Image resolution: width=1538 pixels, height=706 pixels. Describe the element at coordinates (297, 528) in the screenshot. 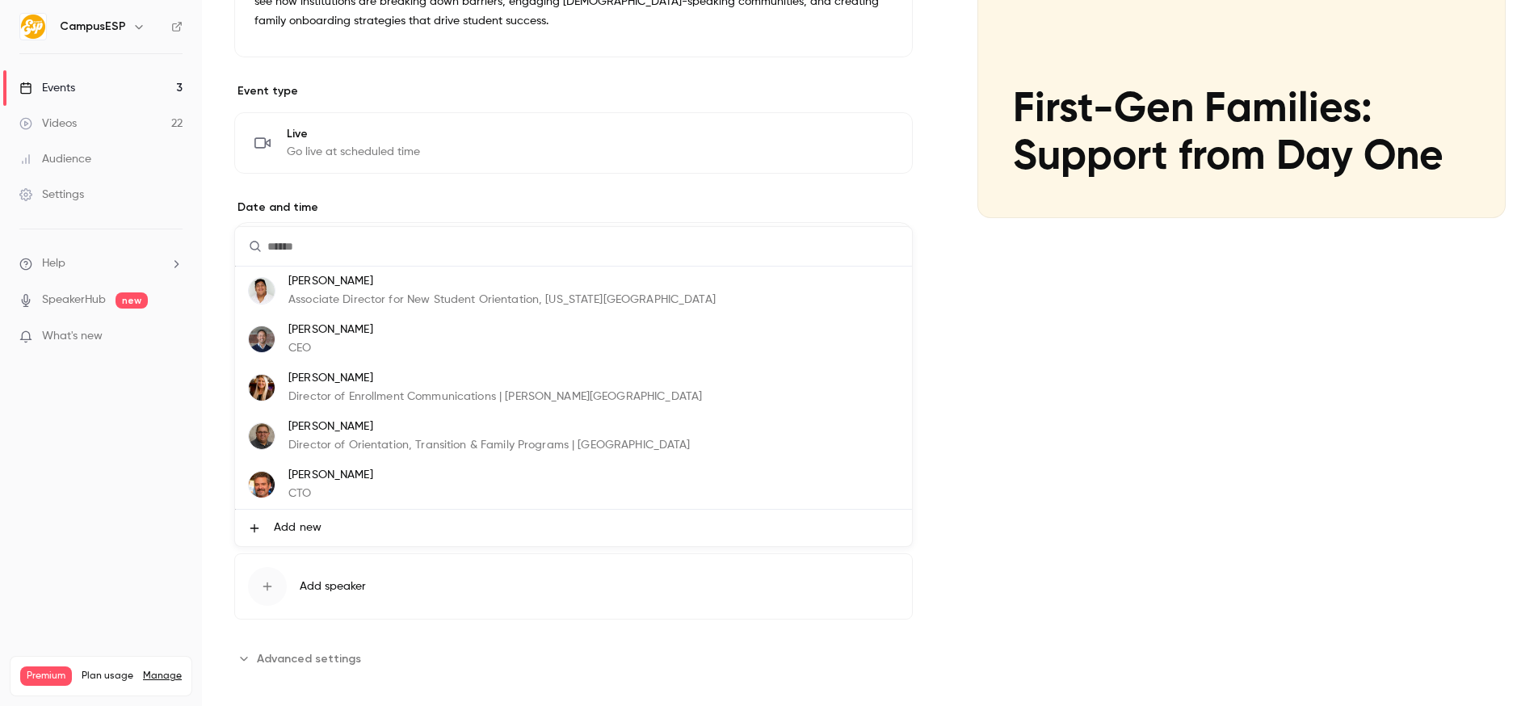

I see `span: Add new` at that location.